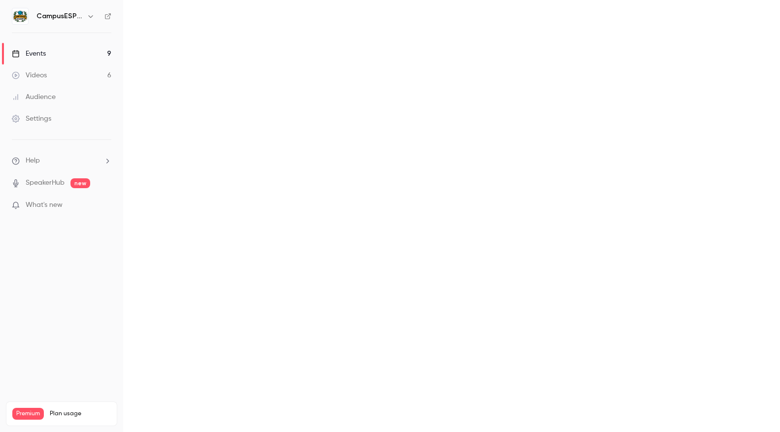  What do you see at coordinates (29, 54) in the screenshot?
I see `div: Events` at bounding box center [29, 54].